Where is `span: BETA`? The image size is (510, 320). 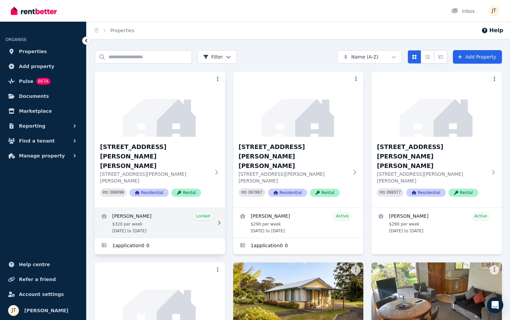
span: BETA is located at coordinates (43, 81).